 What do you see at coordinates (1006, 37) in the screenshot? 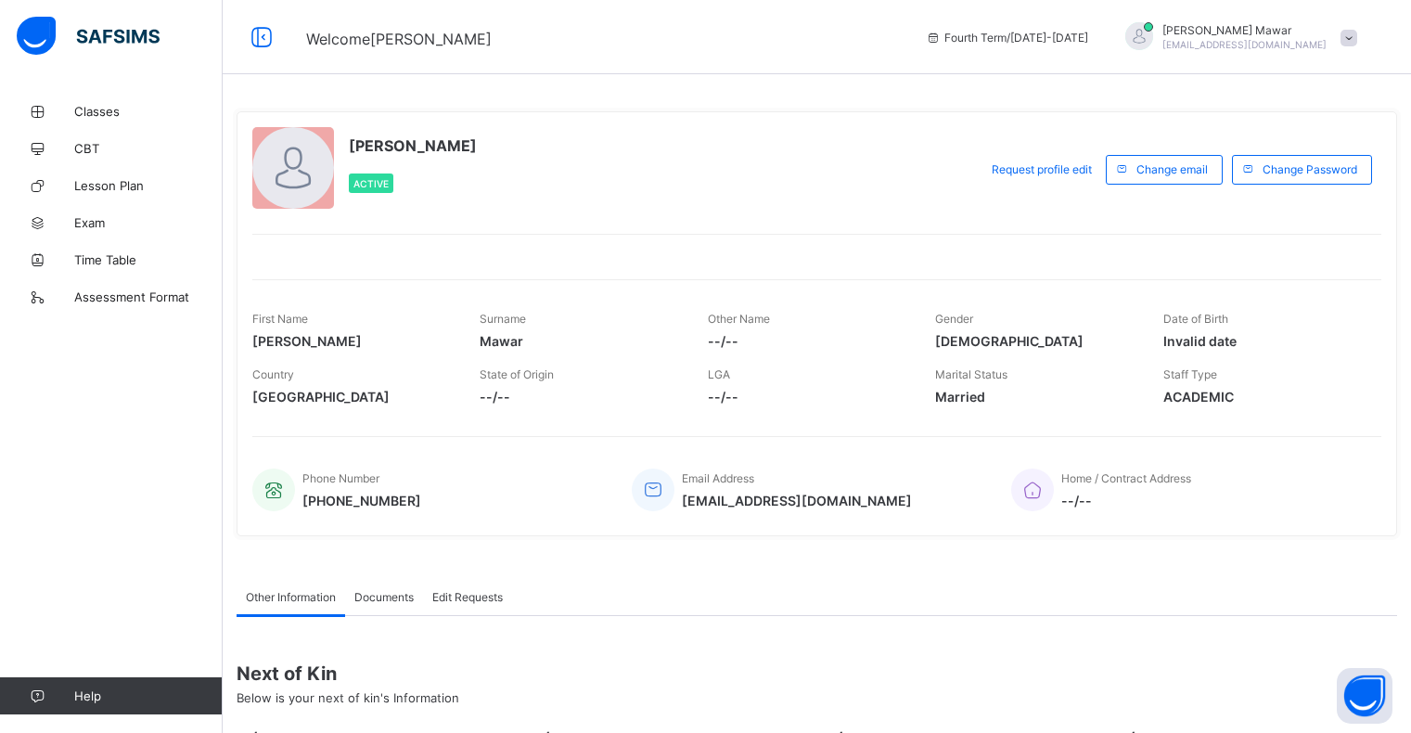
I see `span: session/term information` at bounding box center [1006, 37].